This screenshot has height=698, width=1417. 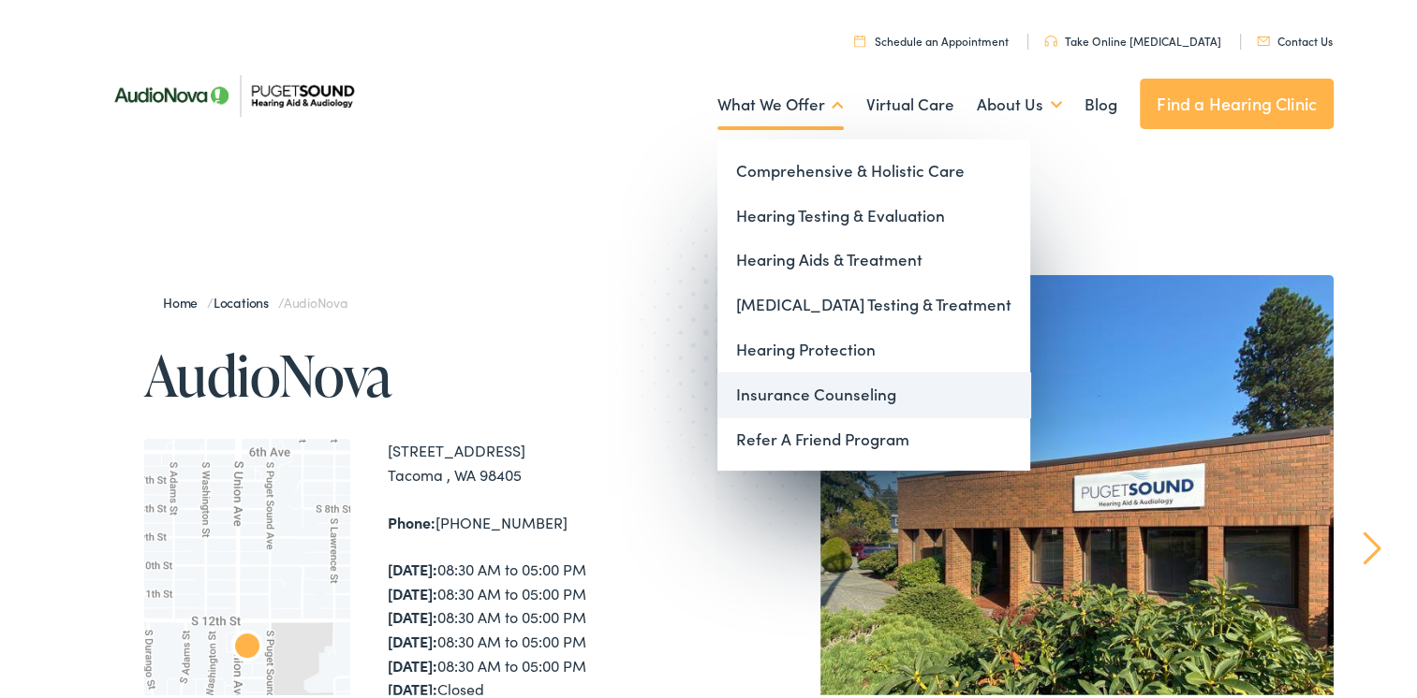 I want to click on a: Hearing Testing & Evaluation, so click(x=874, y=213).